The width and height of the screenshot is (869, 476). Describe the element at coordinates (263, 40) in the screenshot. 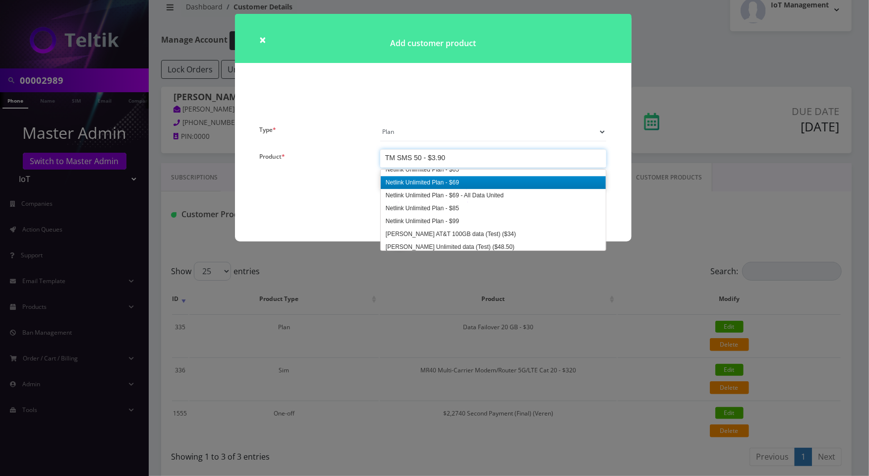

I see `button: Close` at that location.